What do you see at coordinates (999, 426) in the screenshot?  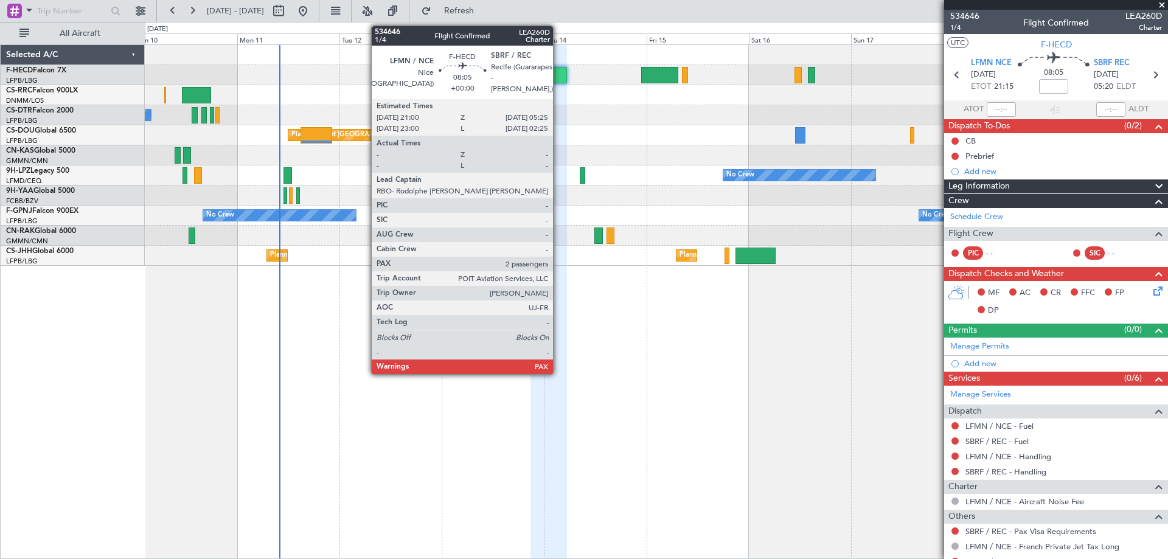 I see `a: LFMN / NCE - Fuel` at bounding box center [999, 426].